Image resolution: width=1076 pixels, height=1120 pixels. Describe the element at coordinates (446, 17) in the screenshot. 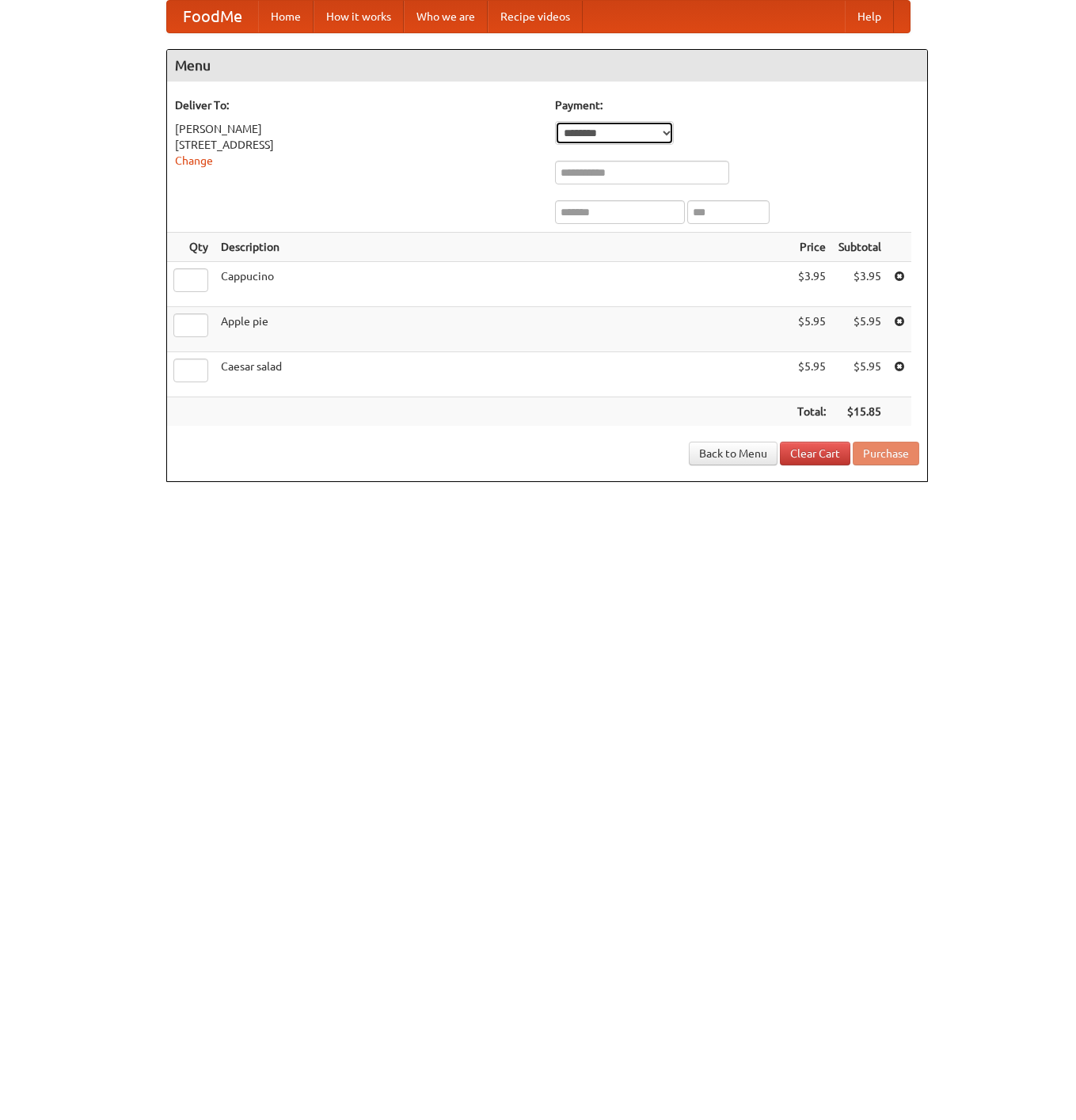

I see `a: Who we are` at that location.